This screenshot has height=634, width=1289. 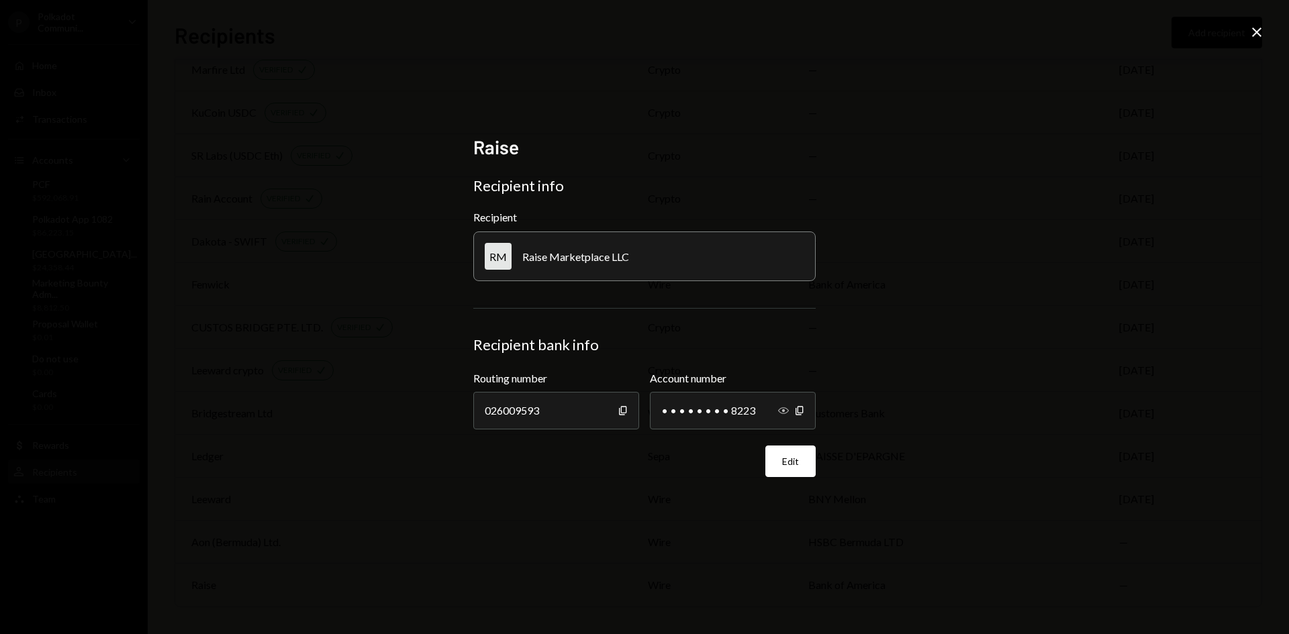 I want to click on label: Account number, so click(x=732, y=379).